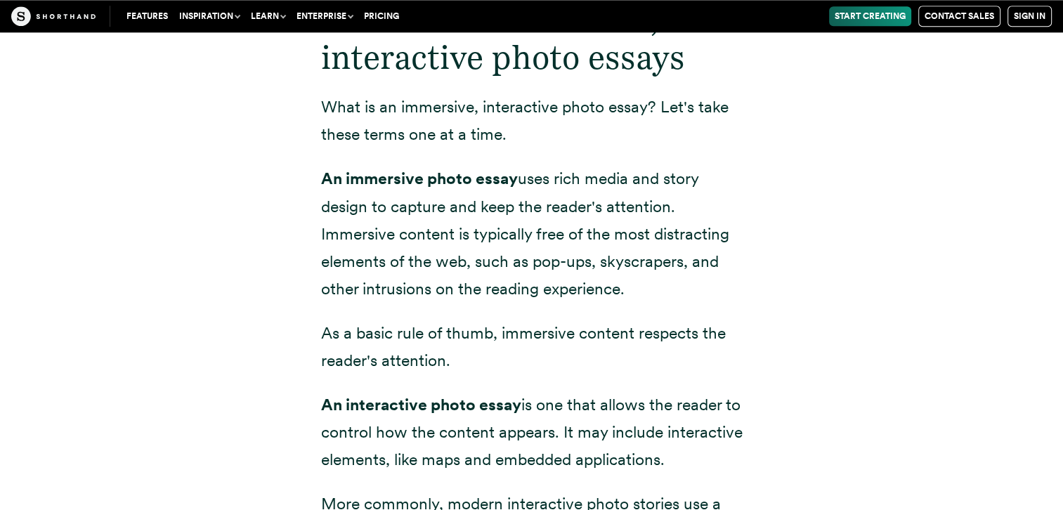  I want to click on a: Sign in, so click(1029, 16).